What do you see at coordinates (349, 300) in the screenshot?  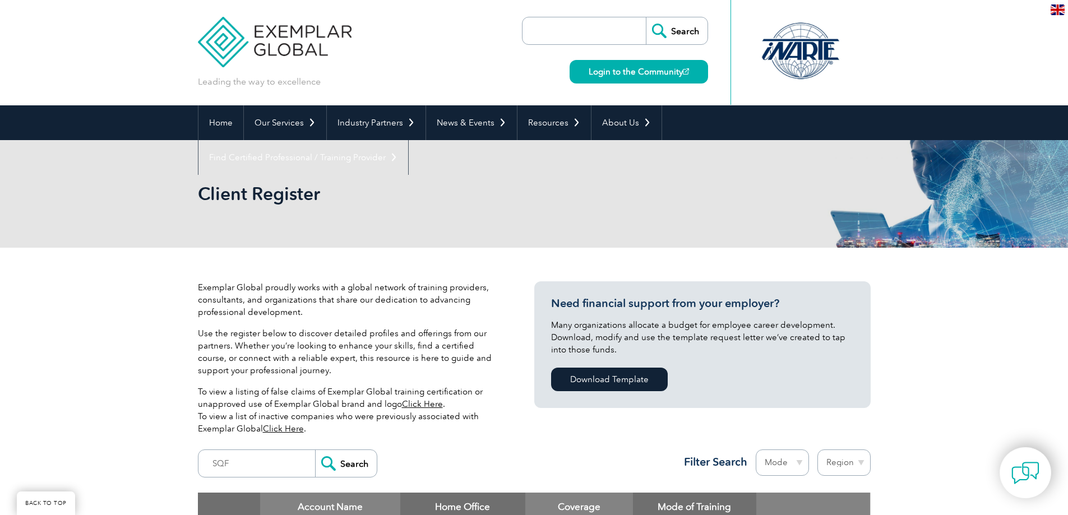 I see `p: Exemplar Global proudly works with a global network of training providers, consultants, and organ...` at bounding box center [349, 300].